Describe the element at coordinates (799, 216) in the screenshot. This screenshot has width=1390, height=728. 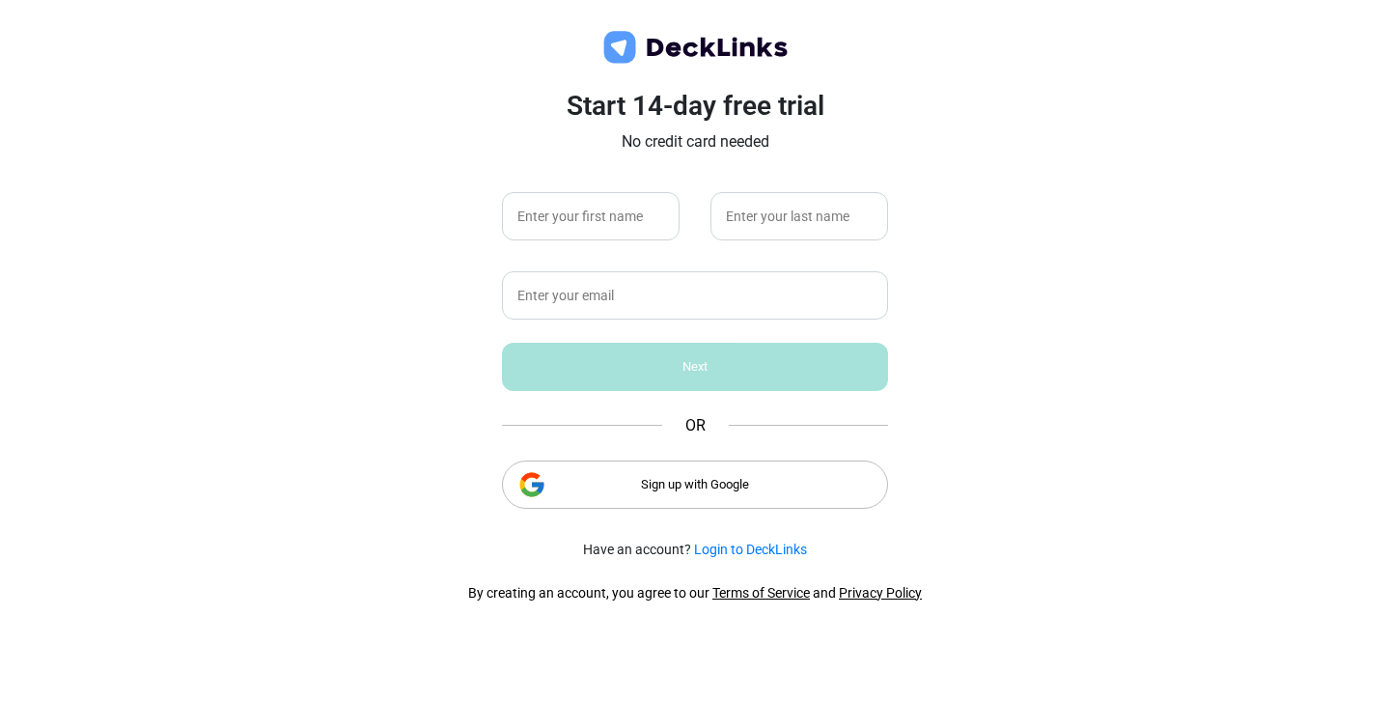
I see `input: Enter your last name` at that location.